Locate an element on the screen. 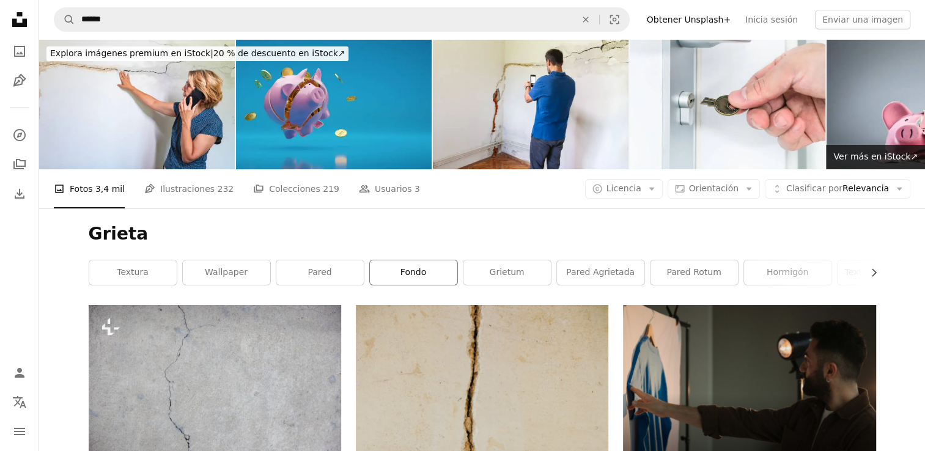  form: Encuentra imágenes en todo el sitio is located at coordinates (342, 20).